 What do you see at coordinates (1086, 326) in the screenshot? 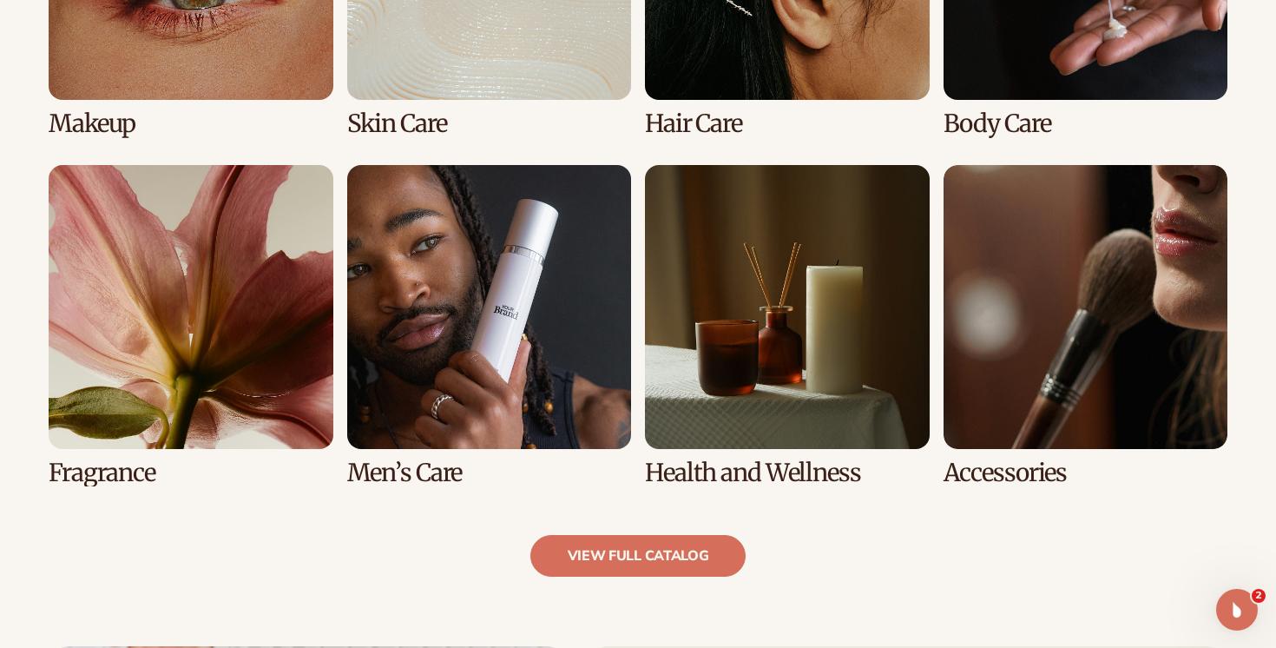
I see `div: 8 / 8` at bounding box center [1086, 326].